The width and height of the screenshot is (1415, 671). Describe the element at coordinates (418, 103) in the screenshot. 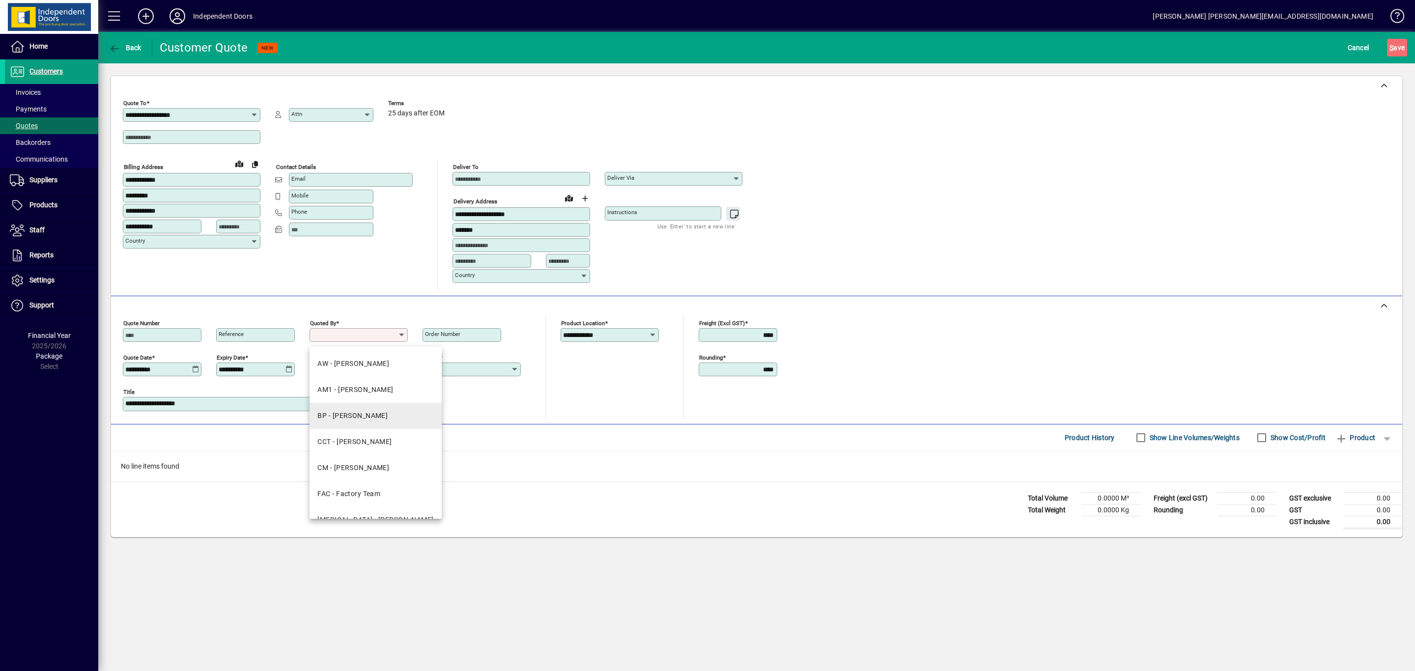

I see `span: Terms` at that location.